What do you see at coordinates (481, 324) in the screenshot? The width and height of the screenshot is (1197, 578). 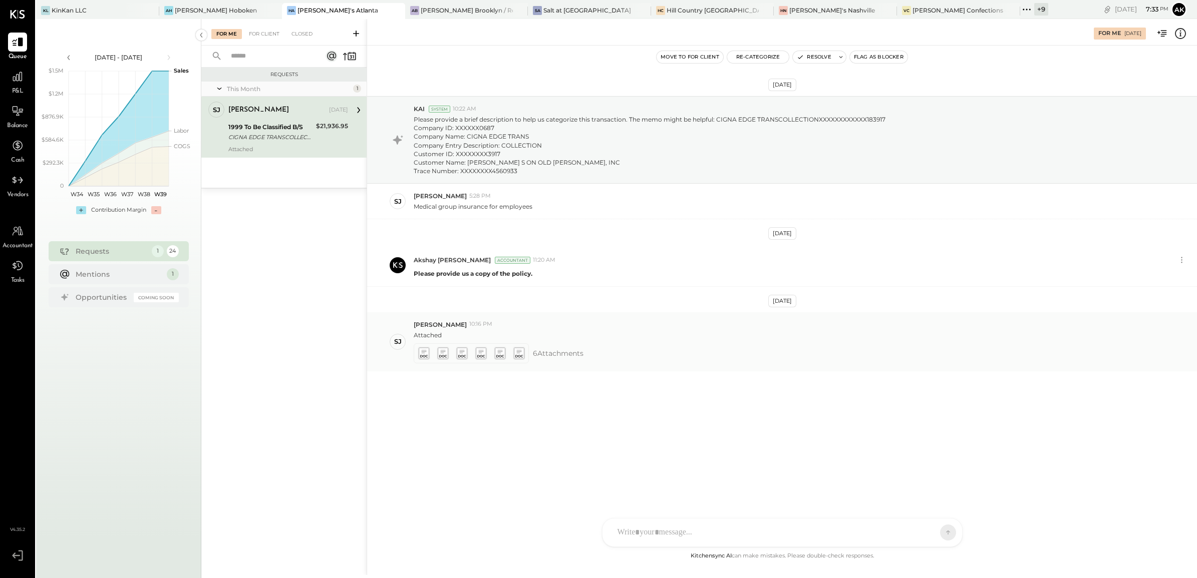 I see `span: 10:16 PM` at bounding box center [481, 324].